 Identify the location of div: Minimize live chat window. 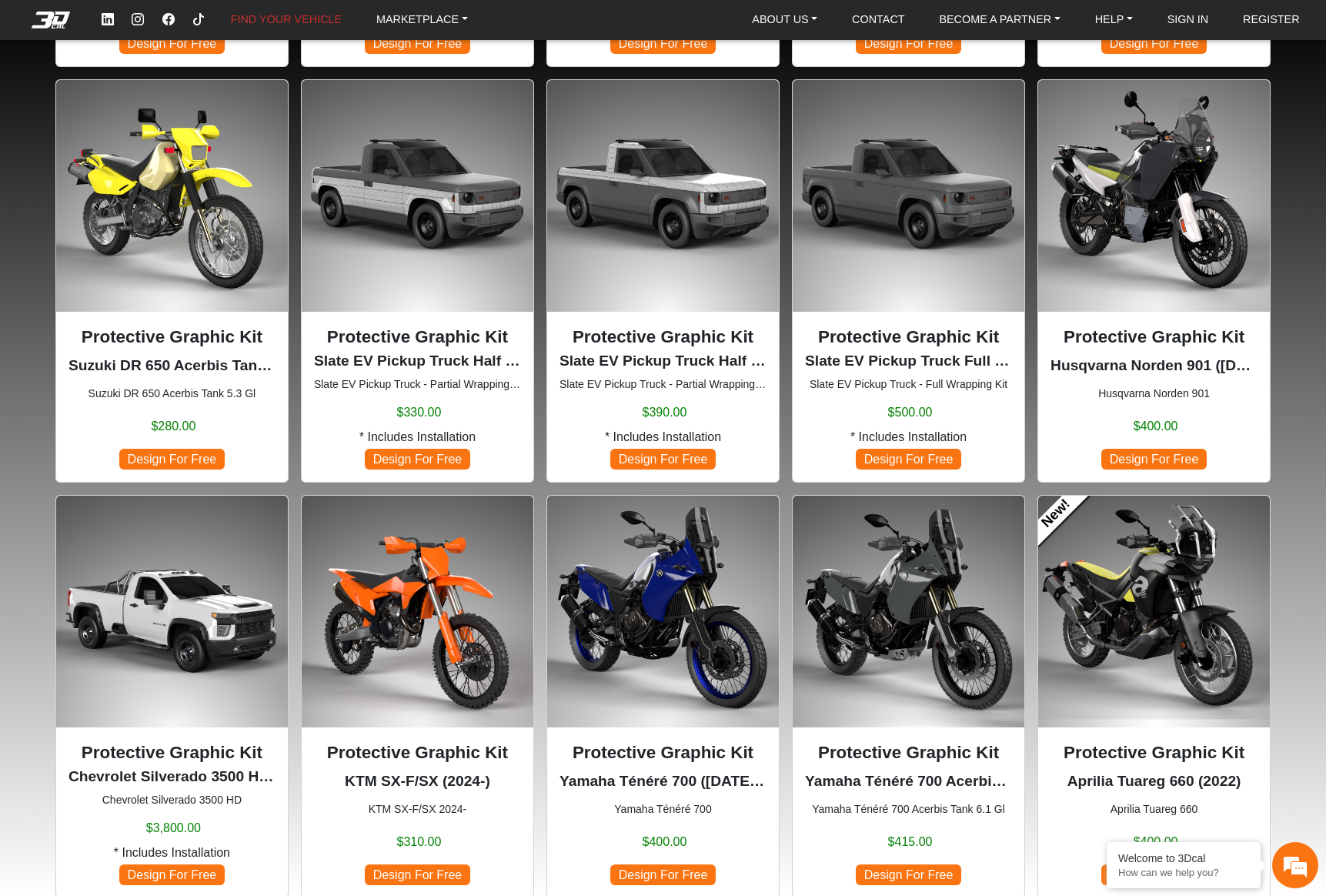
(271, 27).